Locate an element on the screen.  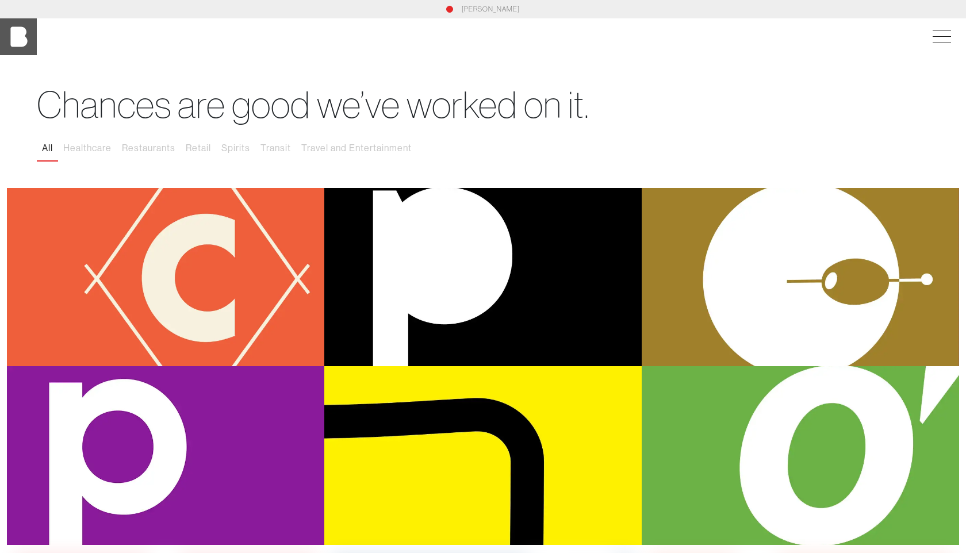
button: Spirits is located at coordinates (236, 148).